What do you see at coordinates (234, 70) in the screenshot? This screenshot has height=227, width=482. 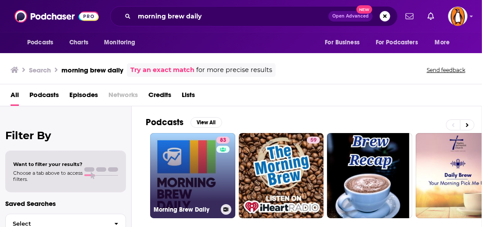 I see `span: for more precise results` at bounding box center [234, 70].